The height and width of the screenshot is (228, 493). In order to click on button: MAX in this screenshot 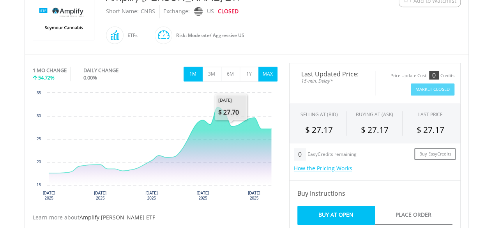, I will do `click(268, 74)`.